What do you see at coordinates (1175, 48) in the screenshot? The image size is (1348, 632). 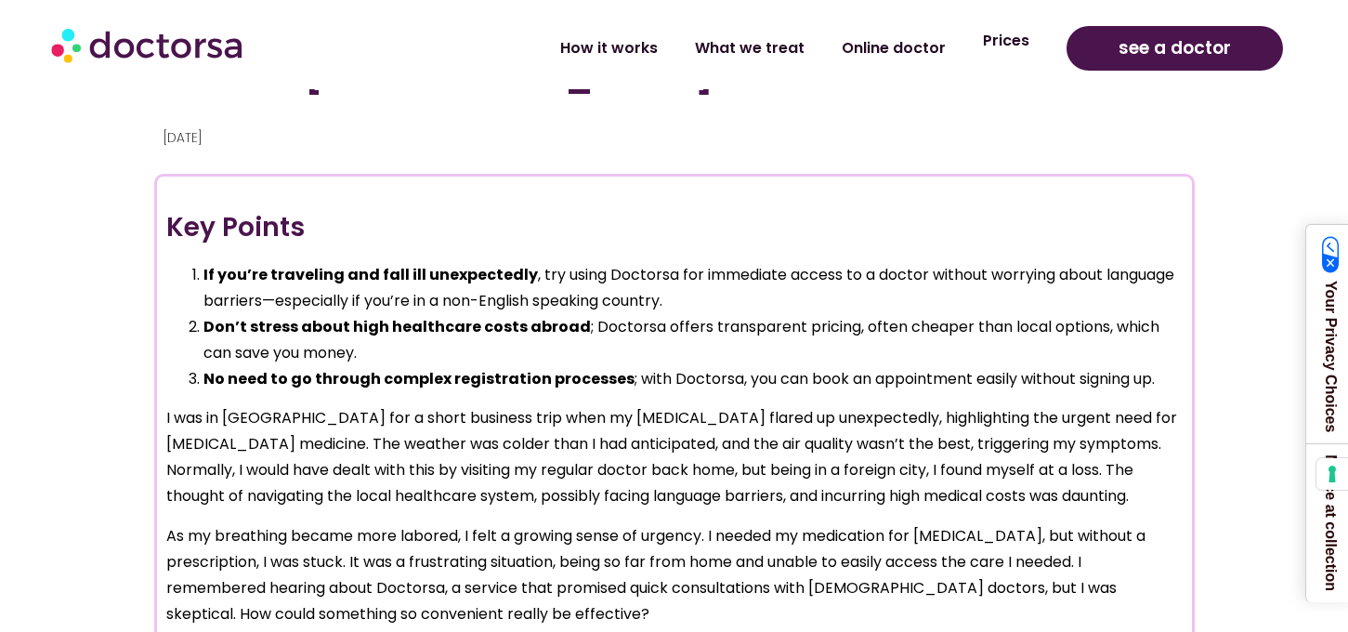 I see `a: see a doctor` at bounding box center [1175, 48].